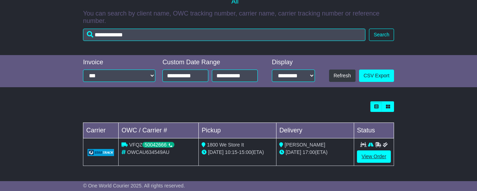 The image size is (477, 191). I want to click on span: 10:15, so click(231, 152).